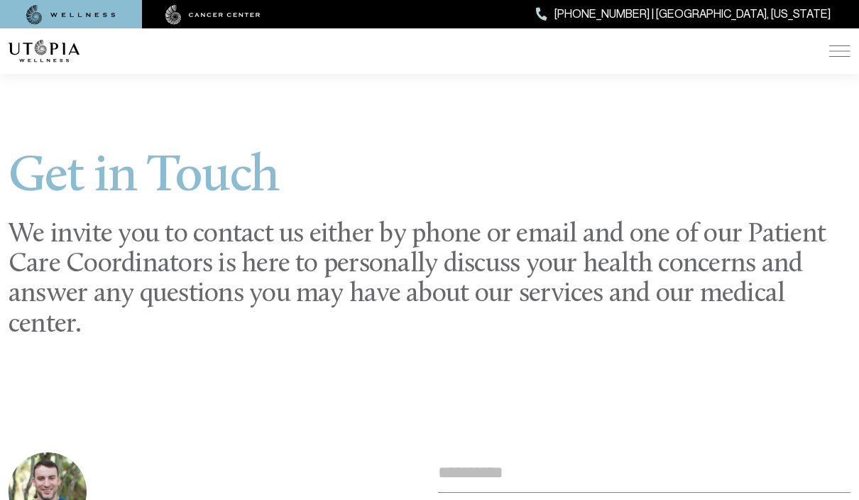 This screenshot has height=500, width=859. Describe the element at coordinates (213, 15) in the screenshot. I see `img: cancer center` at that location.